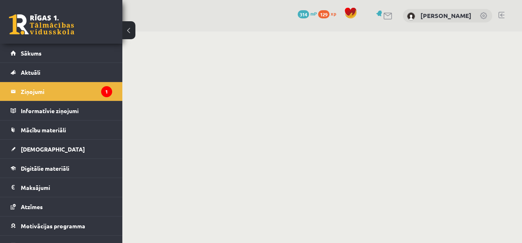  Describe the element at coordinates (333, 13) in the screenshot. I see `span: xp` at that location.